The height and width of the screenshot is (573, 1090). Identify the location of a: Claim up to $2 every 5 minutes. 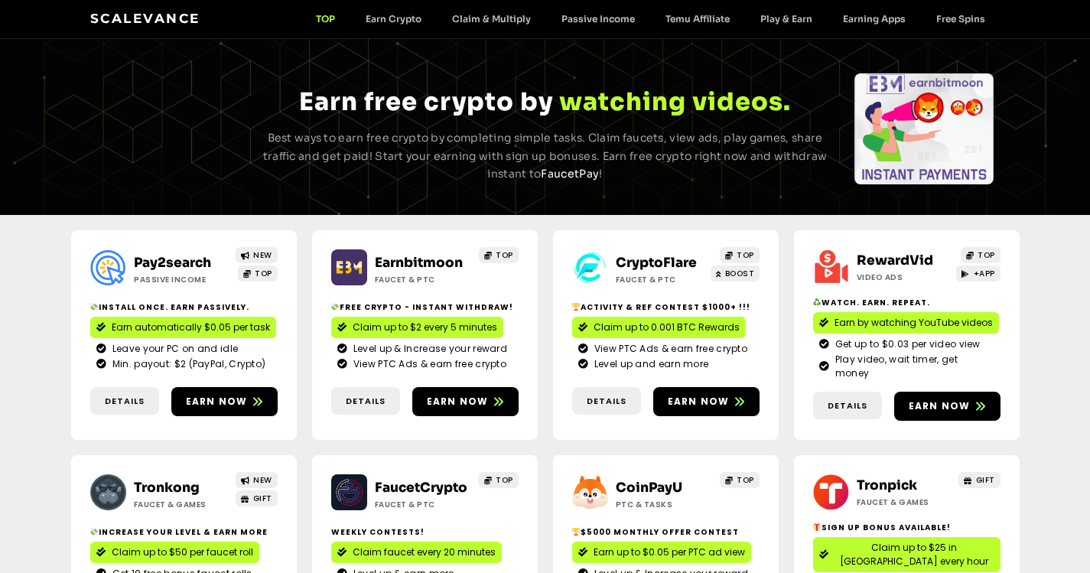
(417, 328).